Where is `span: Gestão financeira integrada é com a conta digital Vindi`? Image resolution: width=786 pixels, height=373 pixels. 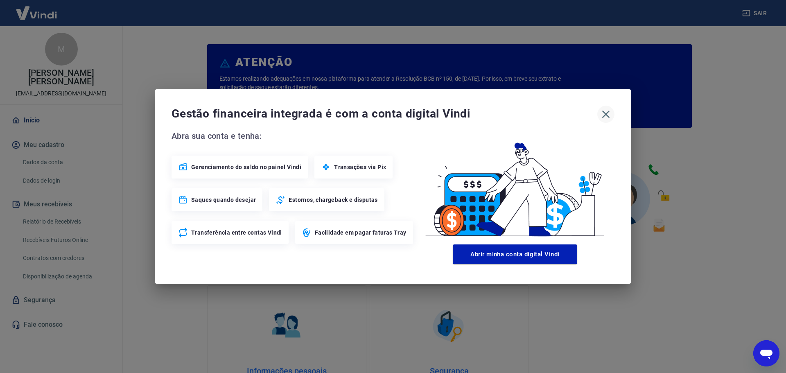 span: Gestão financeira integrada é com a conta digital Vindi is located at coordinates (384, 114).